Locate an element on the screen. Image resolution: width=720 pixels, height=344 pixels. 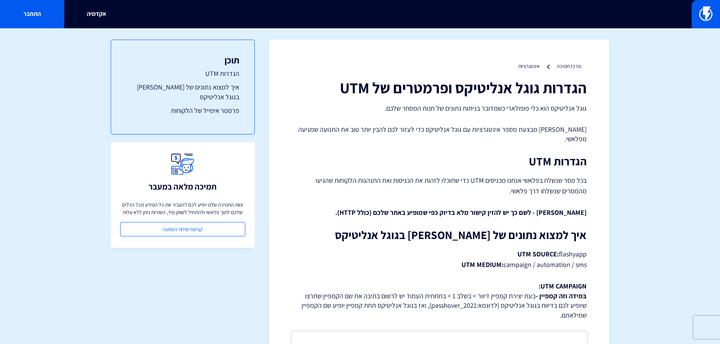
input: חיפוש מהיר... is located at coordinates (360, 14).